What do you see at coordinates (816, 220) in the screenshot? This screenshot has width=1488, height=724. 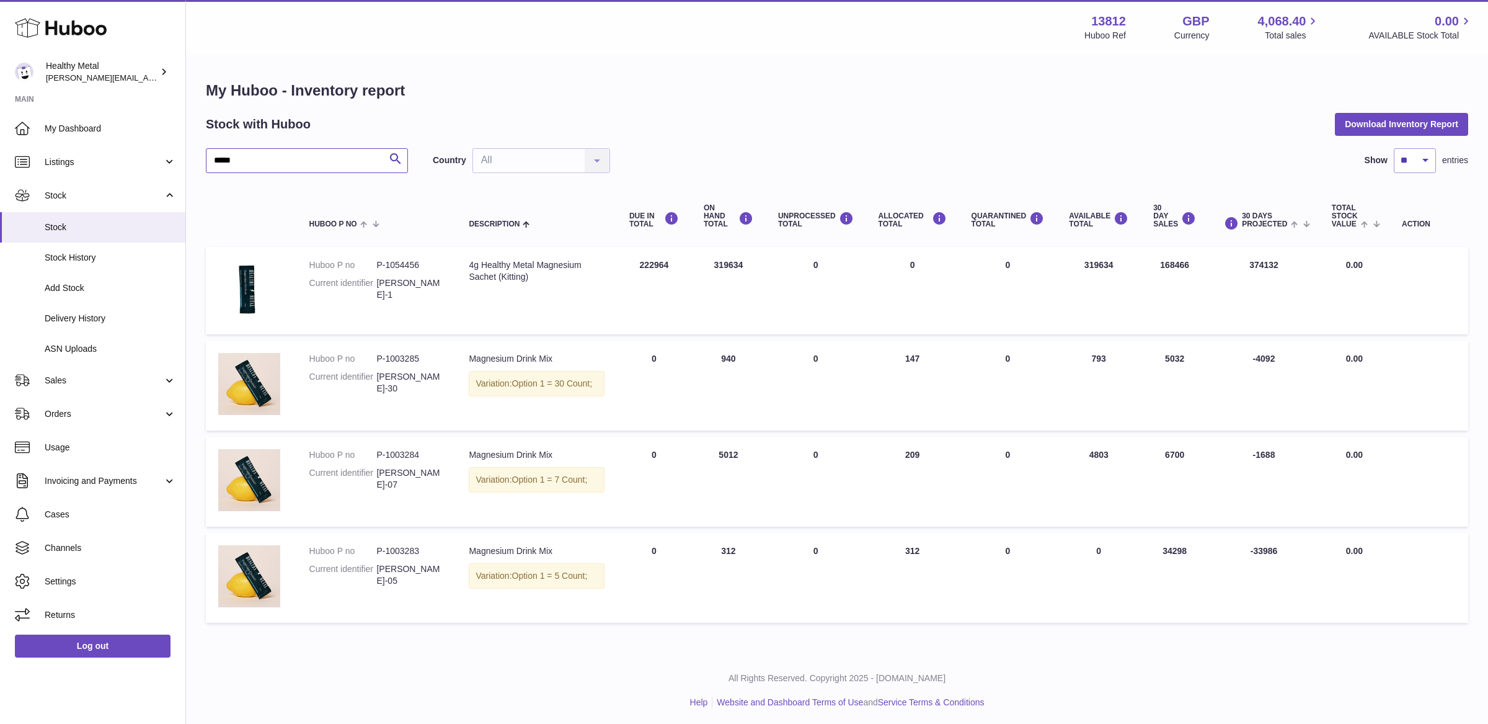 I see `div: UNPROCESSED Total` at bounding box center [816, 220].